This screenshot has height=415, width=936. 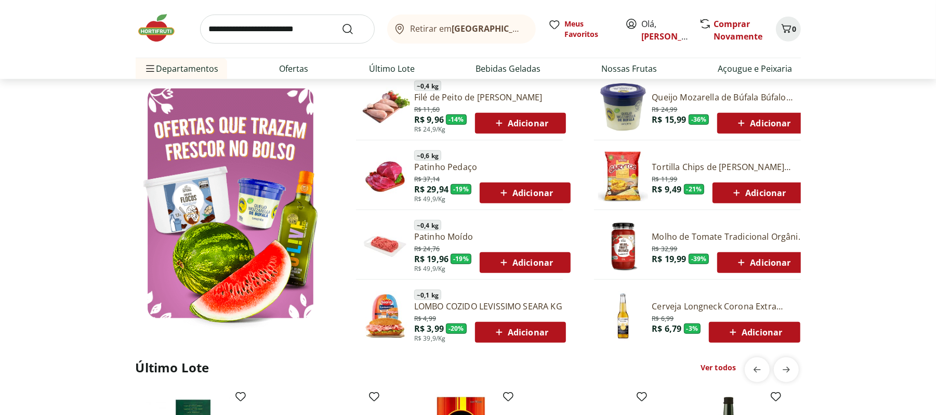 What do you see at coordinates (730, 236) in the screenshot?
I see `a: Molho de Tomate Tradicional Orgânico Natural Da Terra 330g` at bounding box center [730, 236].